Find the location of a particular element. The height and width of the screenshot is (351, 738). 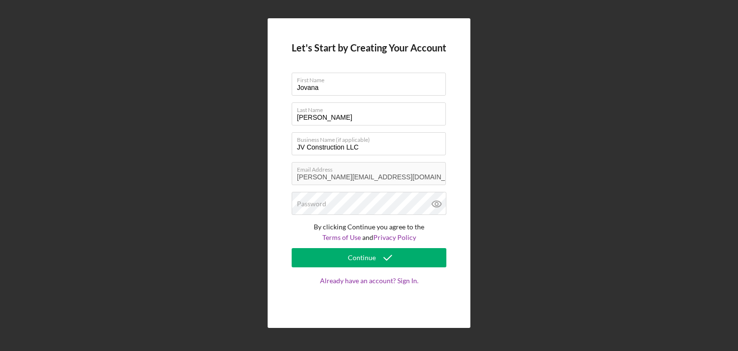

p: By clicking Continue you agree to the and is located at coordinates (369, 232).